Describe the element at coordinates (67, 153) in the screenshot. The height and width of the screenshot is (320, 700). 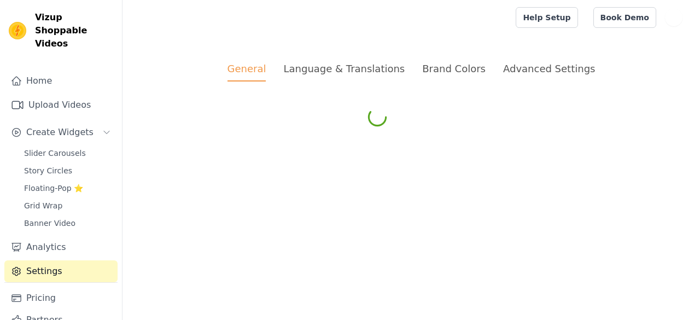
I see `a: Slider Carousels` at that location.